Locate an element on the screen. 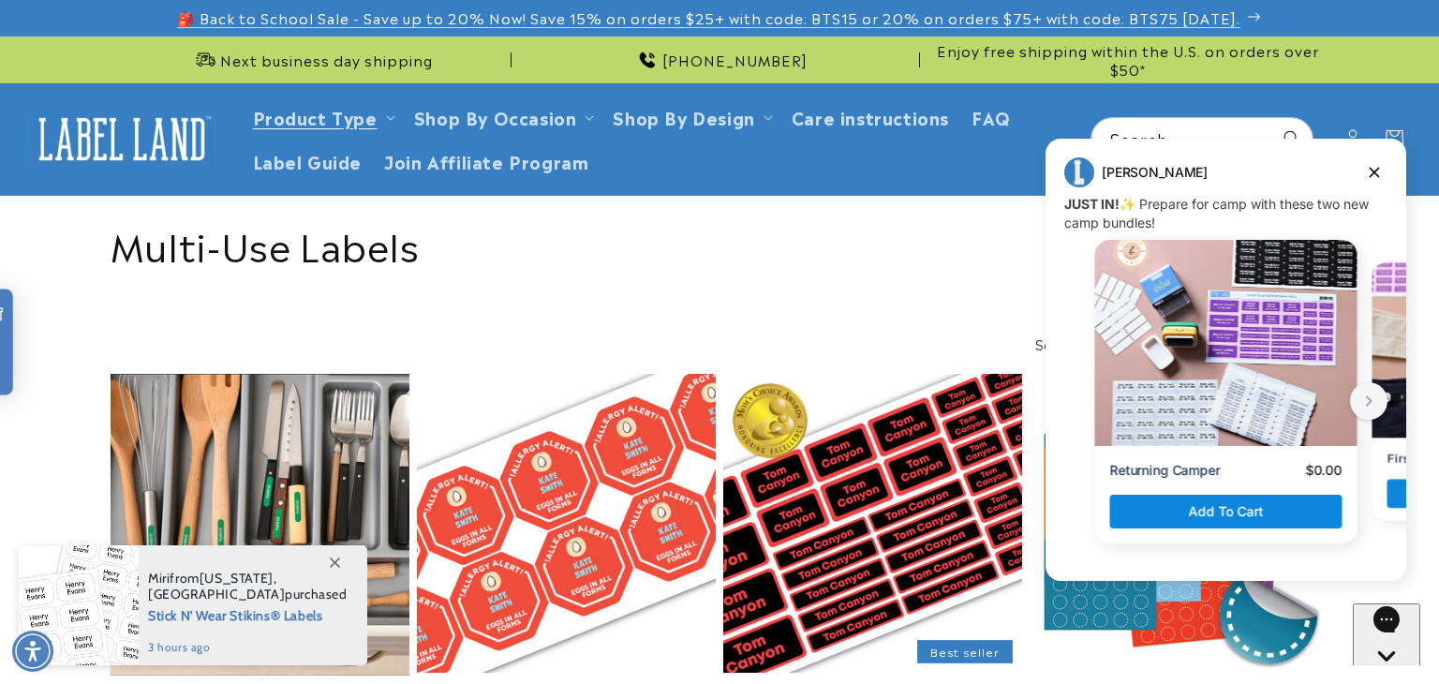  h1: Multi-Use Labels is located at coordinates (720, 244).